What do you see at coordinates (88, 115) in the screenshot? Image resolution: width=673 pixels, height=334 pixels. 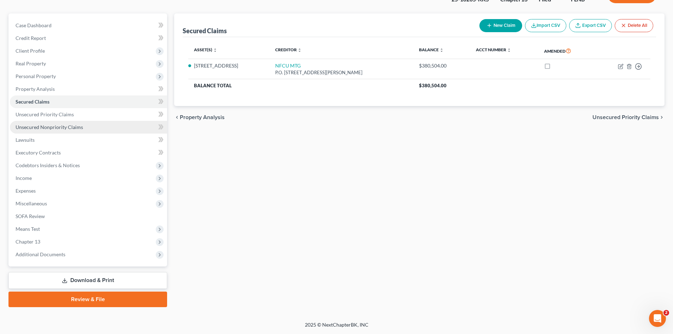 I see `a: Unsecured Priority Claims` at bounding box center [88, 115].